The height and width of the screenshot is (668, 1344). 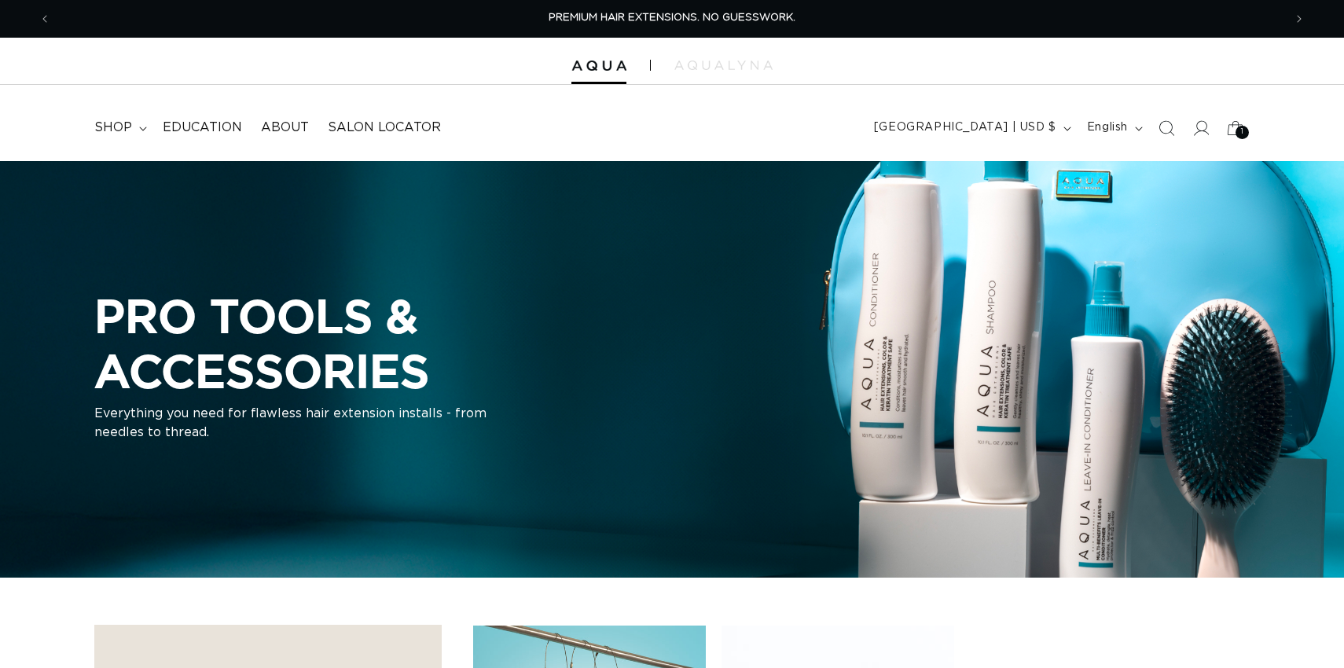 What do you see at coordinates (119, 127) in the screenshot?
I see `summary: shop` at bounding box center [119, 127].